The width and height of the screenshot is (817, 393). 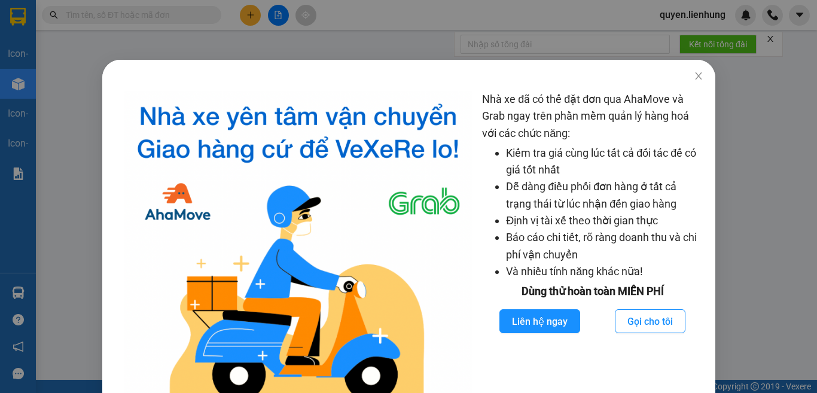 I want to click on button: Liên hệ ngay, so click(x=539, y=321).